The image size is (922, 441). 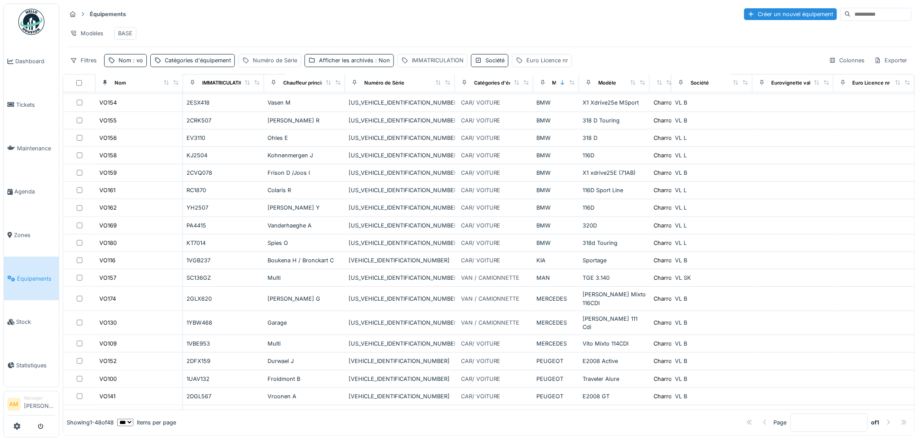 What do you see at coordinates (305, 138) in the screenshot?
I see `div: Ohles E` at bounding box center [305, 138].